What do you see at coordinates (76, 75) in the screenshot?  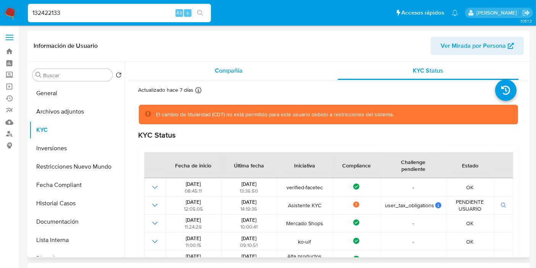 I see `input: Buscar` at bounding box center [76, 75].